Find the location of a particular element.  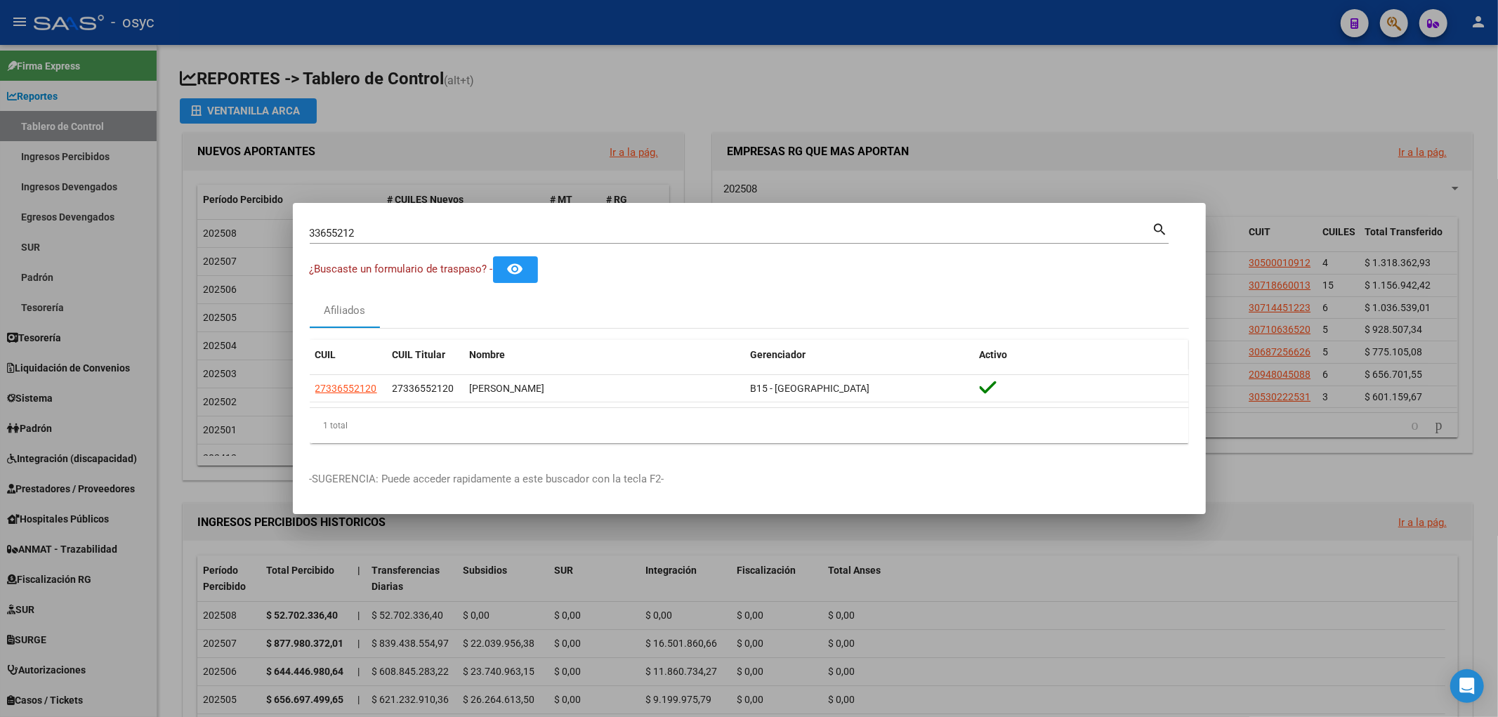

span: ¿Buscaste un formulario de traspaso? - is located at coordinates (401, 269).